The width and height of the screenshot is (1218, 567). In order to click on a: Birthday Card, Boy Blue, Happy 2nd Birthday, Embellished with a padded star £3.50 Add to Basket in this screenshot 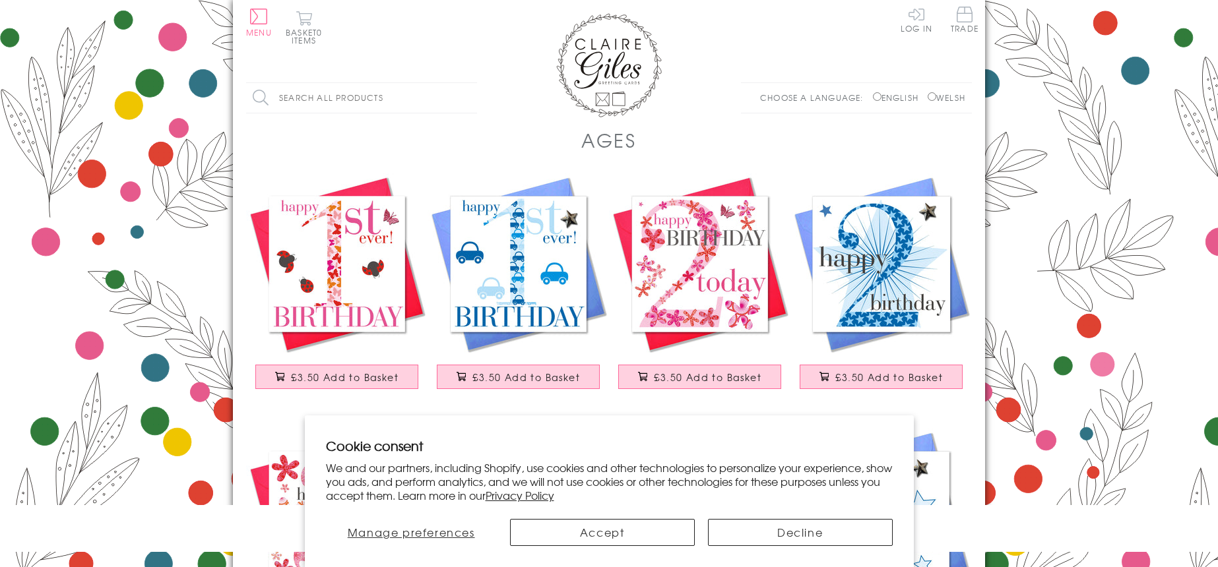, I will do `click(881, 288)`.